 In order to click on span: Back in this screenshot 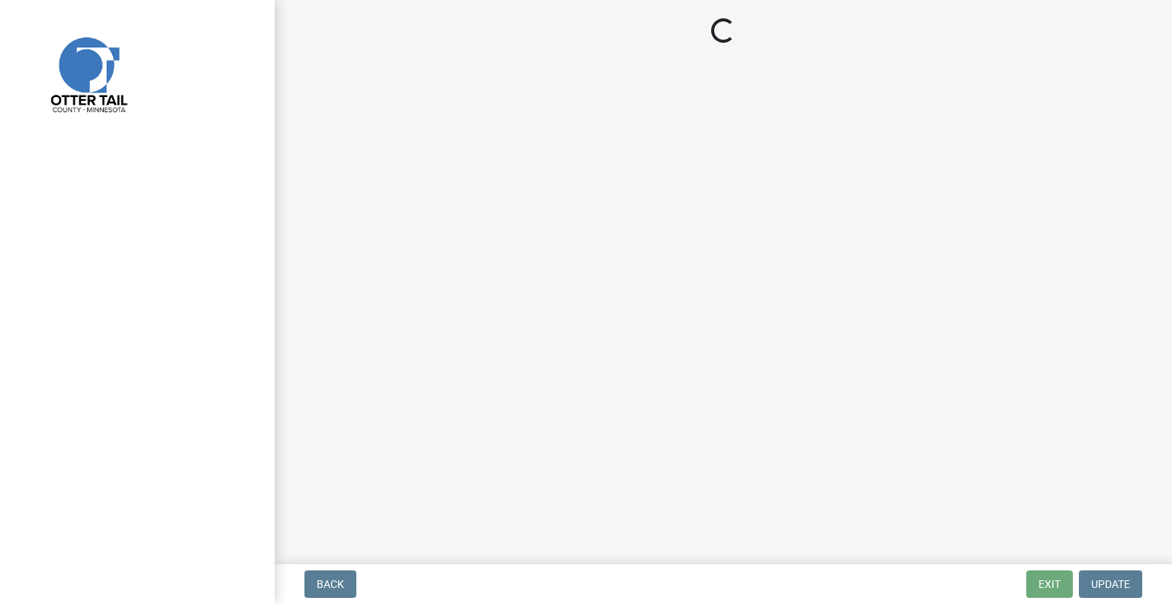, I will do `click(330, 584)`.